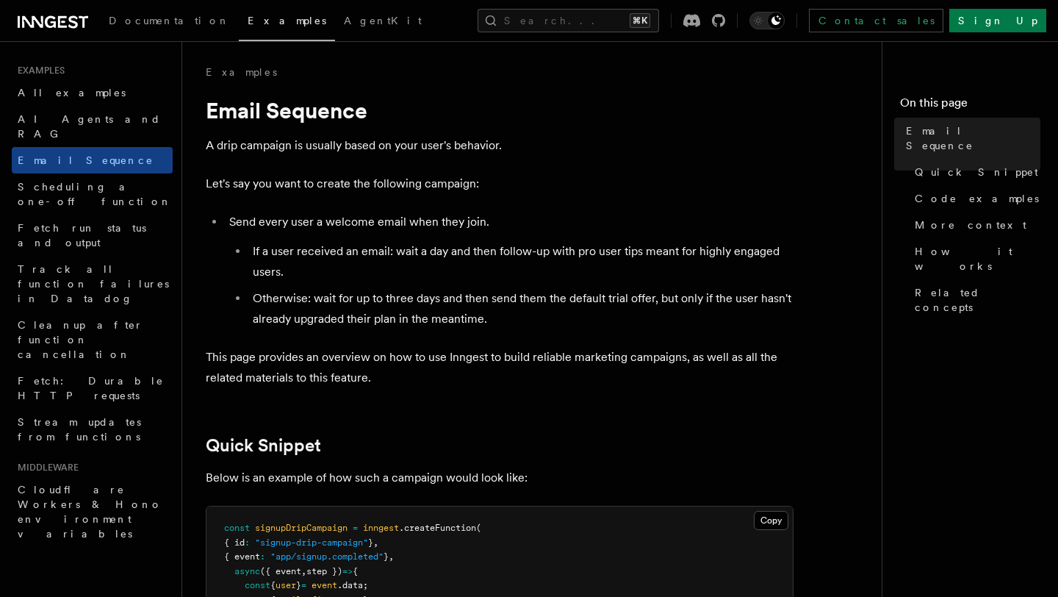 Image resolution: width=1058 pixels, height=597 pixels. Describe the element at coordinates (281, 571) in the screenshot. I see `span: ({ event` at that location.